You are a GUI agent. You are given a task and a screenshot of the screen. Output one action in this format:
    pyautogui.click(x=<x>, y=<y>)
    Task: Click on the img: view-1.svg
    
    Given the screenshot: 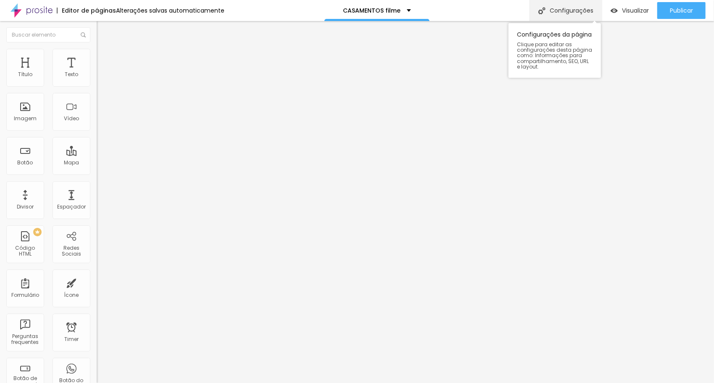 What is the action you would take?
    pyautogui.click(x=614, y=11)
    